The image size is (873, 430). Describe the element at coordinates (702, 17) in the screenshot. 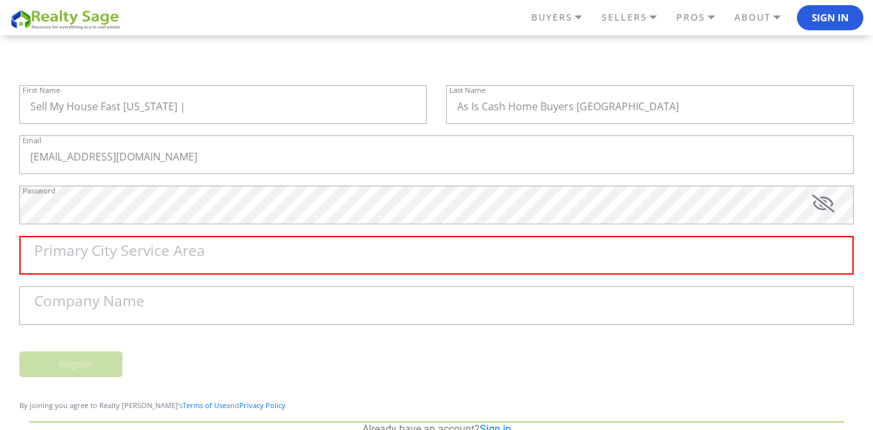

I see `a: PROS` at that location.